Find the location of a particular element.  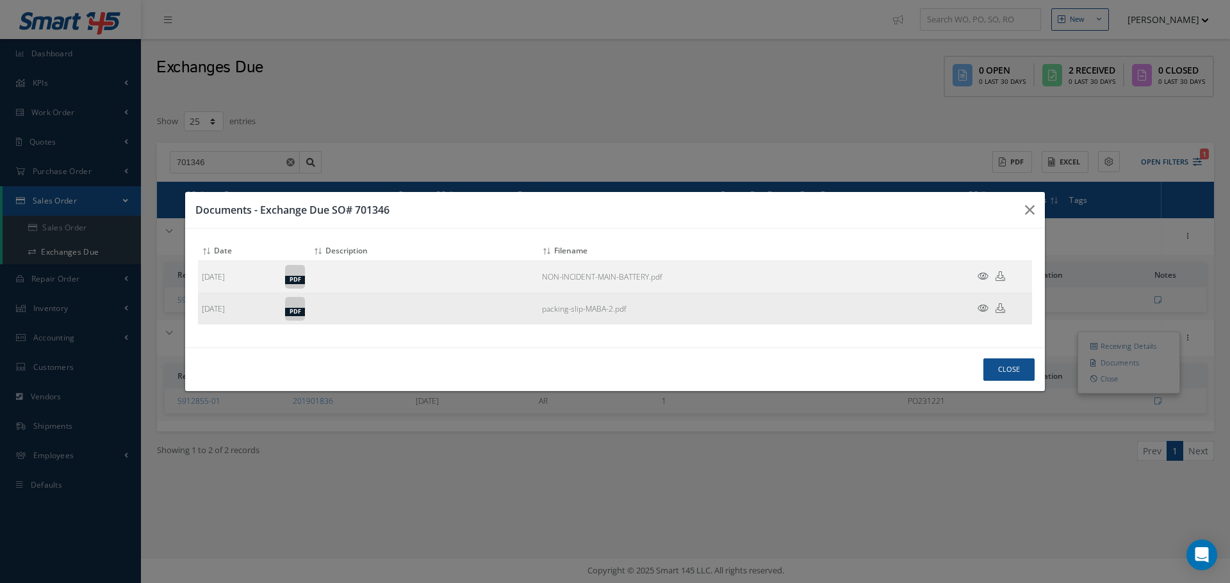

div: Open Intercom Messenger is located at coordinates (1202, 555).